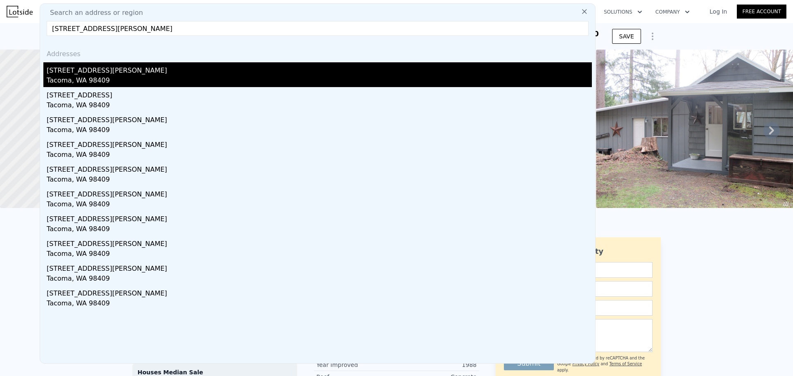 The width and height of the screenshot is (793, 376). What do you see at coordinates (19, 12) in the screenshot?
I see `img: Lotside` at bounding box center [19, 12].